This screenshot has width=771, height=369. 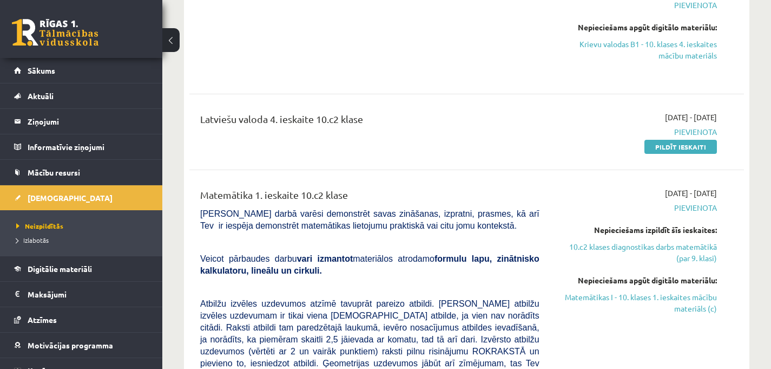 I want to click on div: Matemātika 1. ieskaite 10.c2 klase, so click(x=370, y=197).